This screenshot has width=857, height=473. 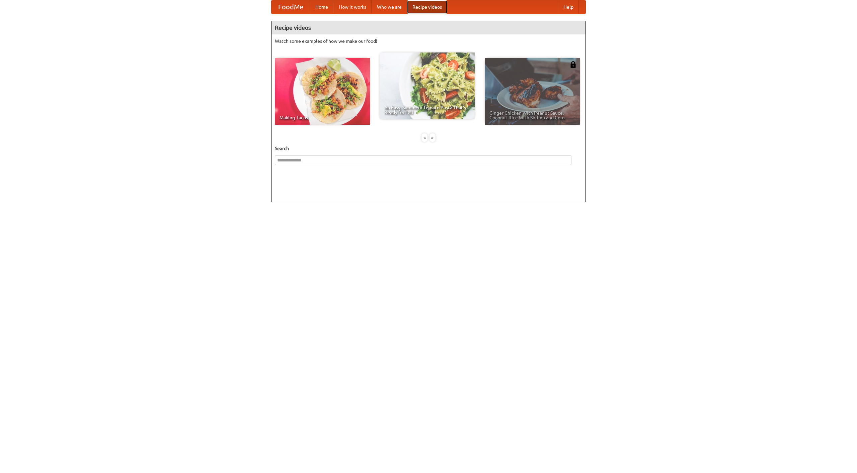 I want to click on a: Help, so click(x=568, y=7).